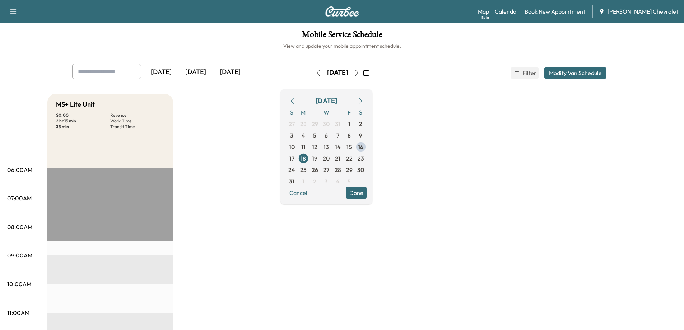 The image size is (684, 330). I want to click on span: 15, so click(349, 147).